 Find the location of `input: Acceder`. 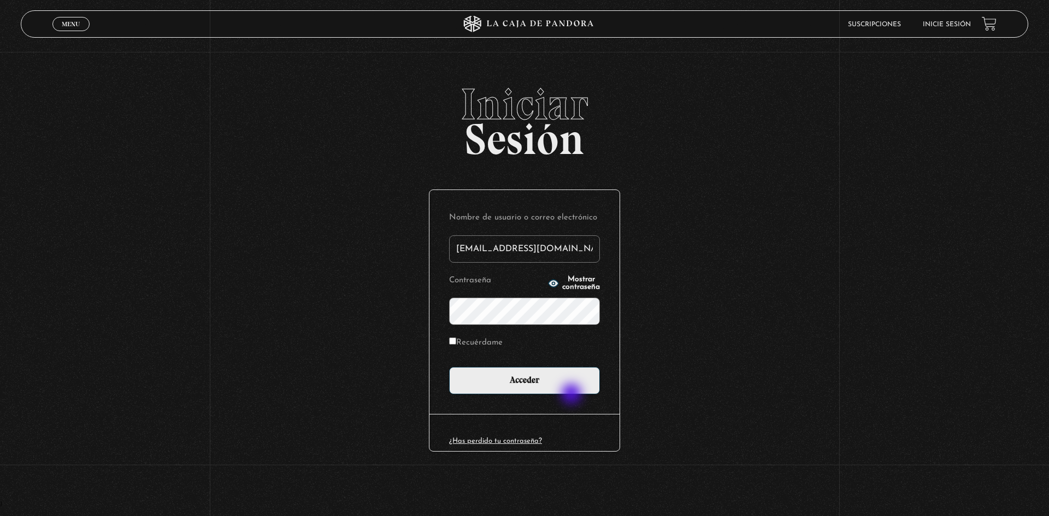

input: Acceder is located at coordinates (525, 381).